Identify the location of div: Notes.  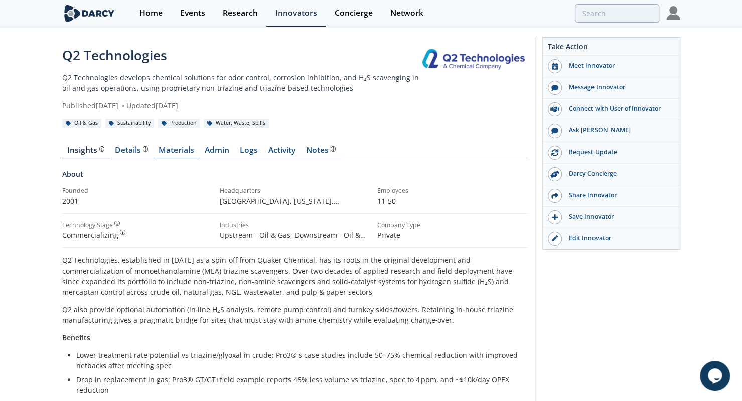
(320, 150).